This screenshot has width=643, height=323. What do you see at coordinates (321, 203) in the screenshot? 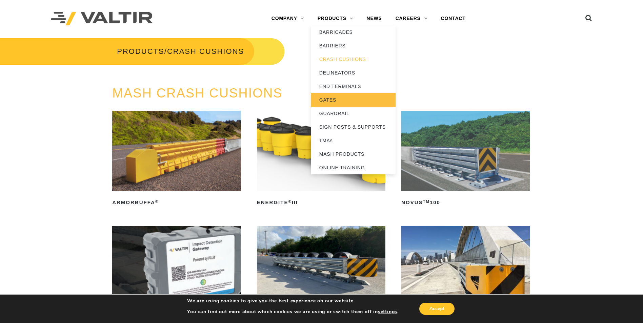
I see `h2: ENERGITE III` at bounding box center [321, 203].